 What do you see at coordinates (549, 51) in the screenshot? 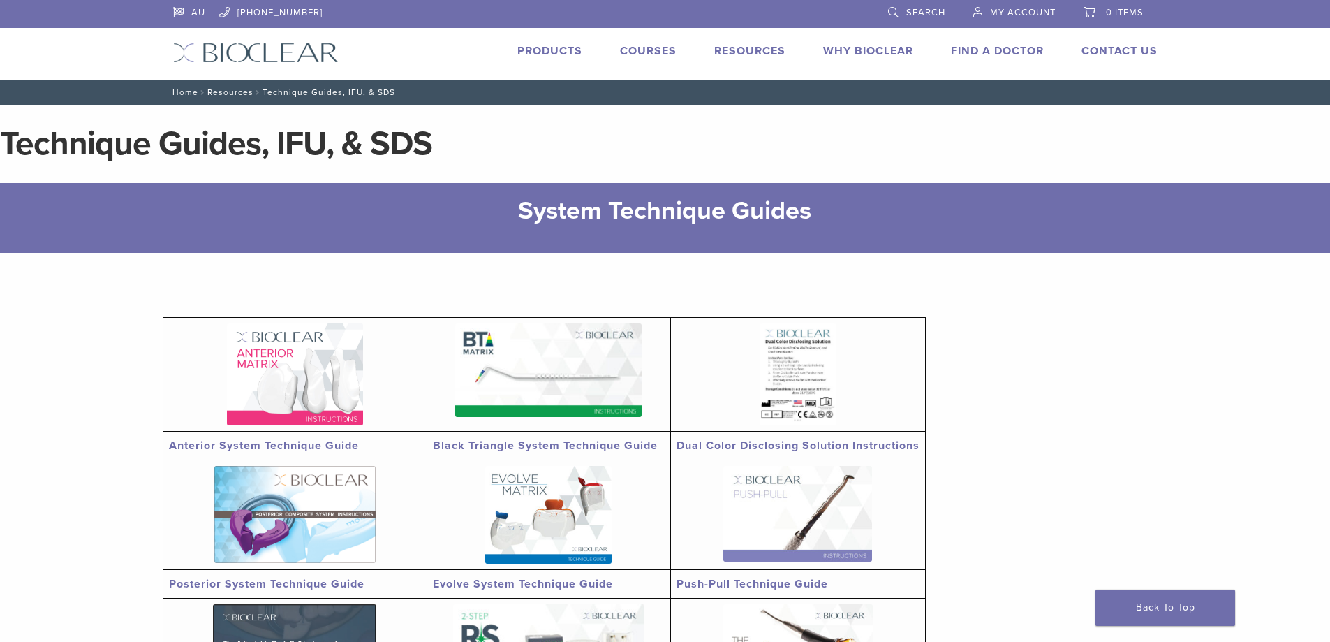
I see `a: Products` at bounding box center [549, 51].